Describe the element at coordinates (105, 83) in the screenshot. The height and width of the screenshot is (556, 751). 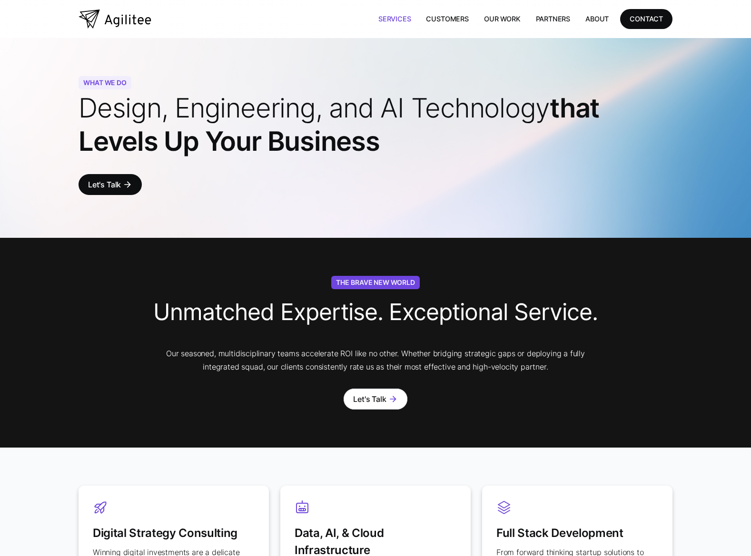
I see `div: WHAT WE DO` at that location.